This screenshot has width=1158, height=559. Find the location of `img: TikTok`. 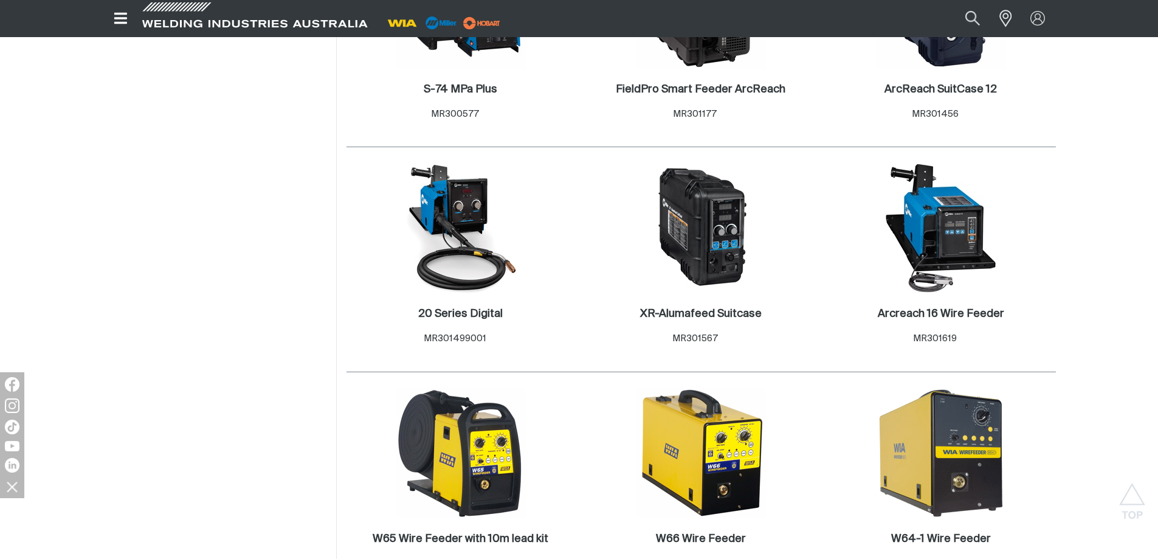

img: TikTok is located at coordinates (12, 427).